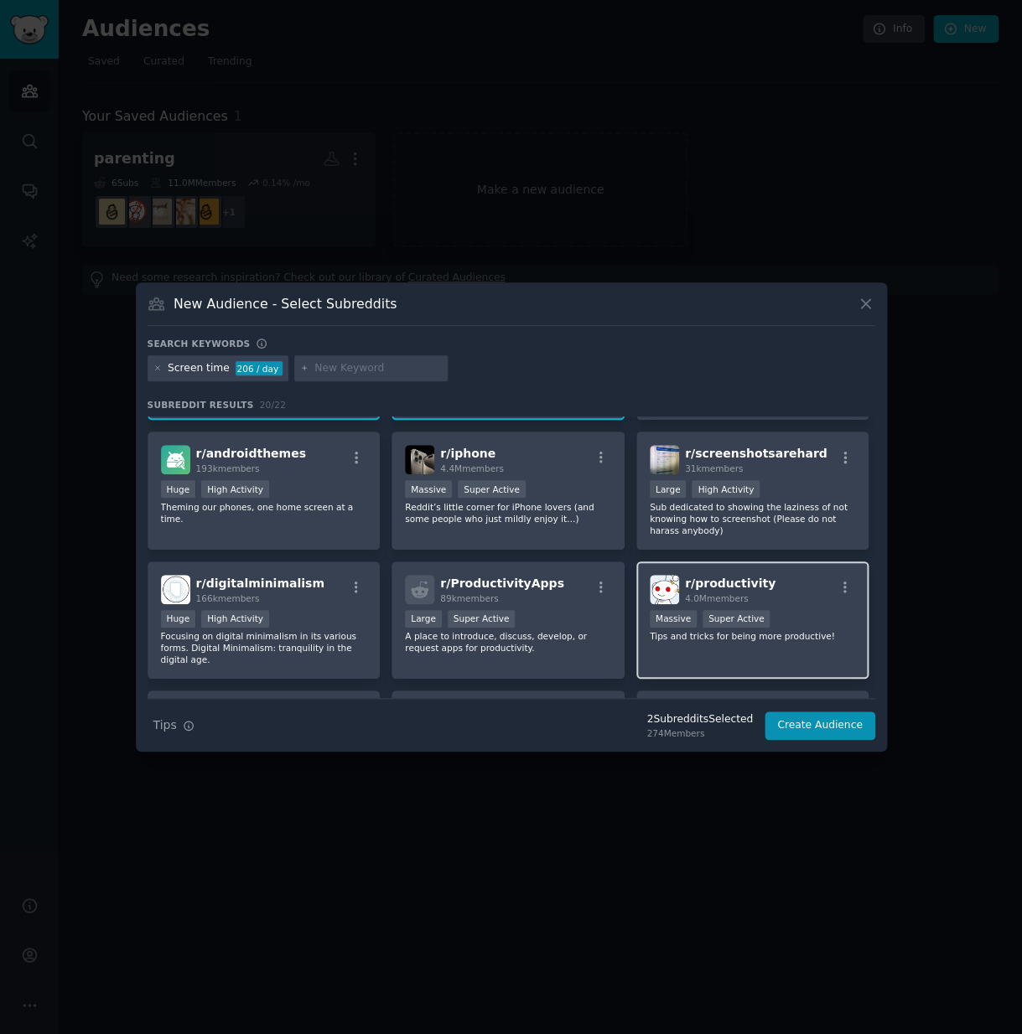  I want to click on img: productivity, so click(664, 589).